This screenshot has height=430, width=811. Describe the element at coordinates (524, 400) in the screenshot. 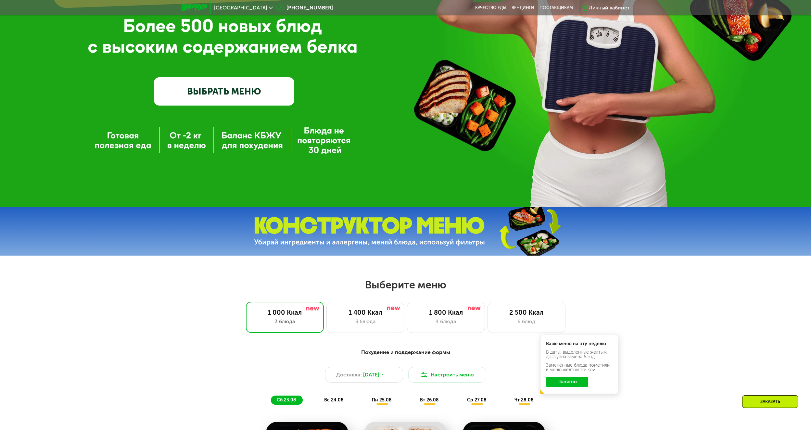

I see `span: чт 28.08` at that location.